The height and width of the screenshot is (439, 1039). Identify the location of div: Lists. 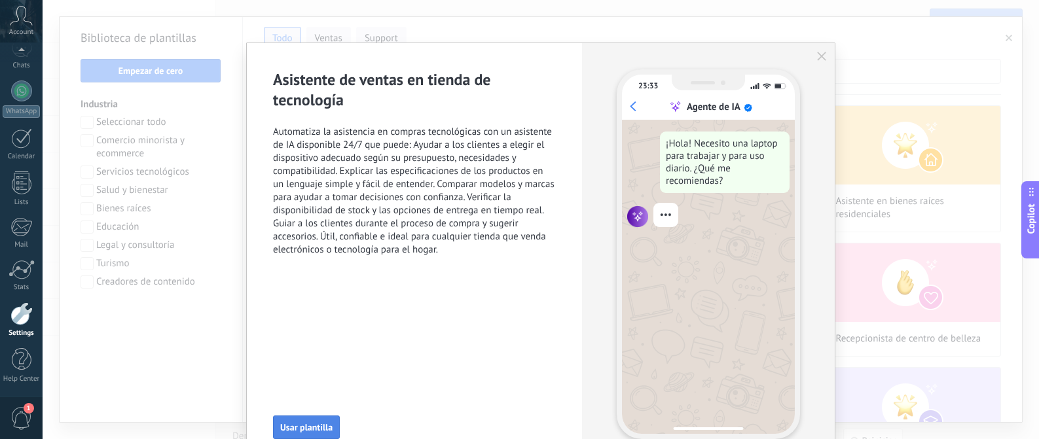
(22, 202).